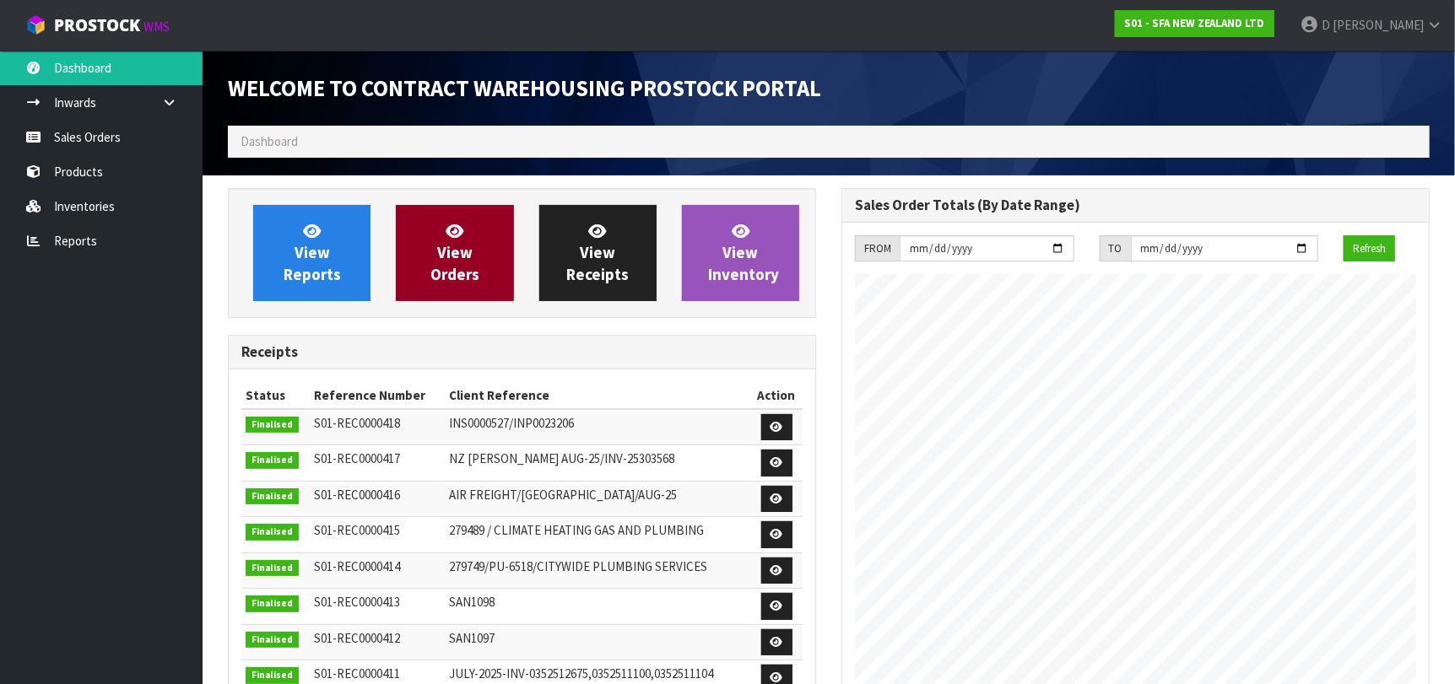 The image size is (1455, 684). Describe the element at coordinates (1194, 23) in the screenshot. I see `strong: S01 - SFA NEW ZEALAND LTD` at that location.